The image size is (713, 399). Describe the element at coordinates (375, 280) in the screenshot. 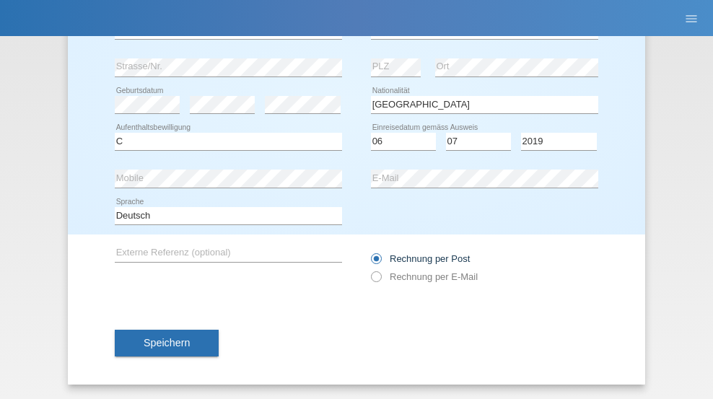

I see `input: Rechnung per E-Mail` at that location.